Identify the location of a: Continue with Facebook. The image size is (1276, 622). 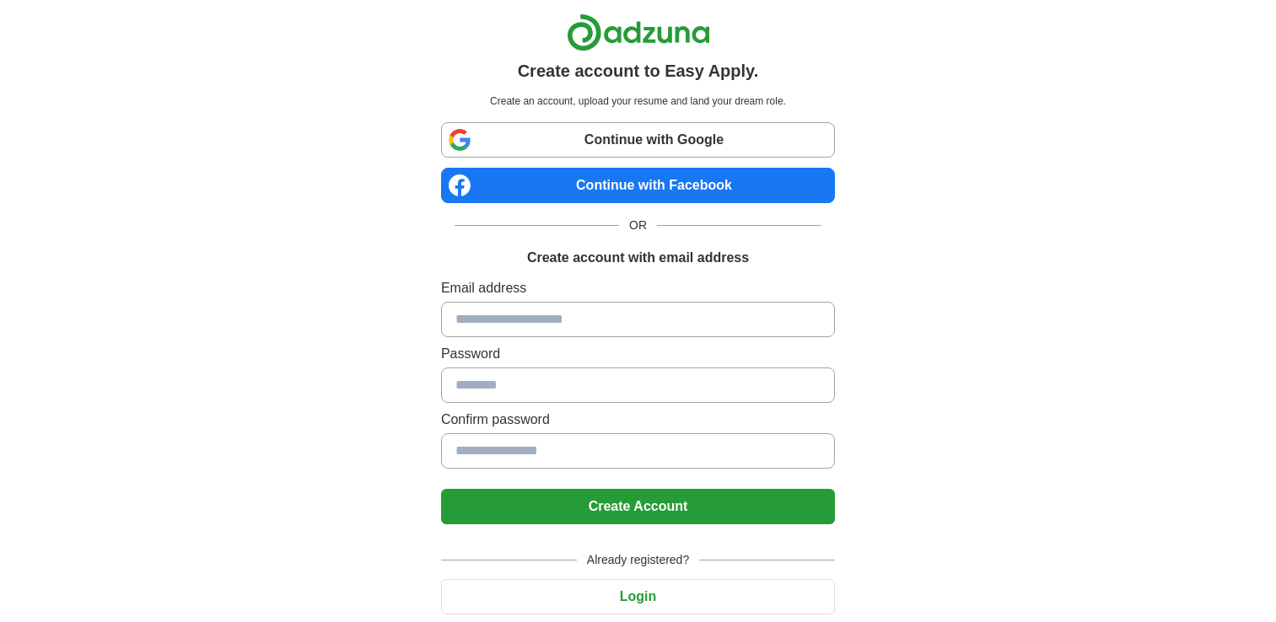
(638, 186).